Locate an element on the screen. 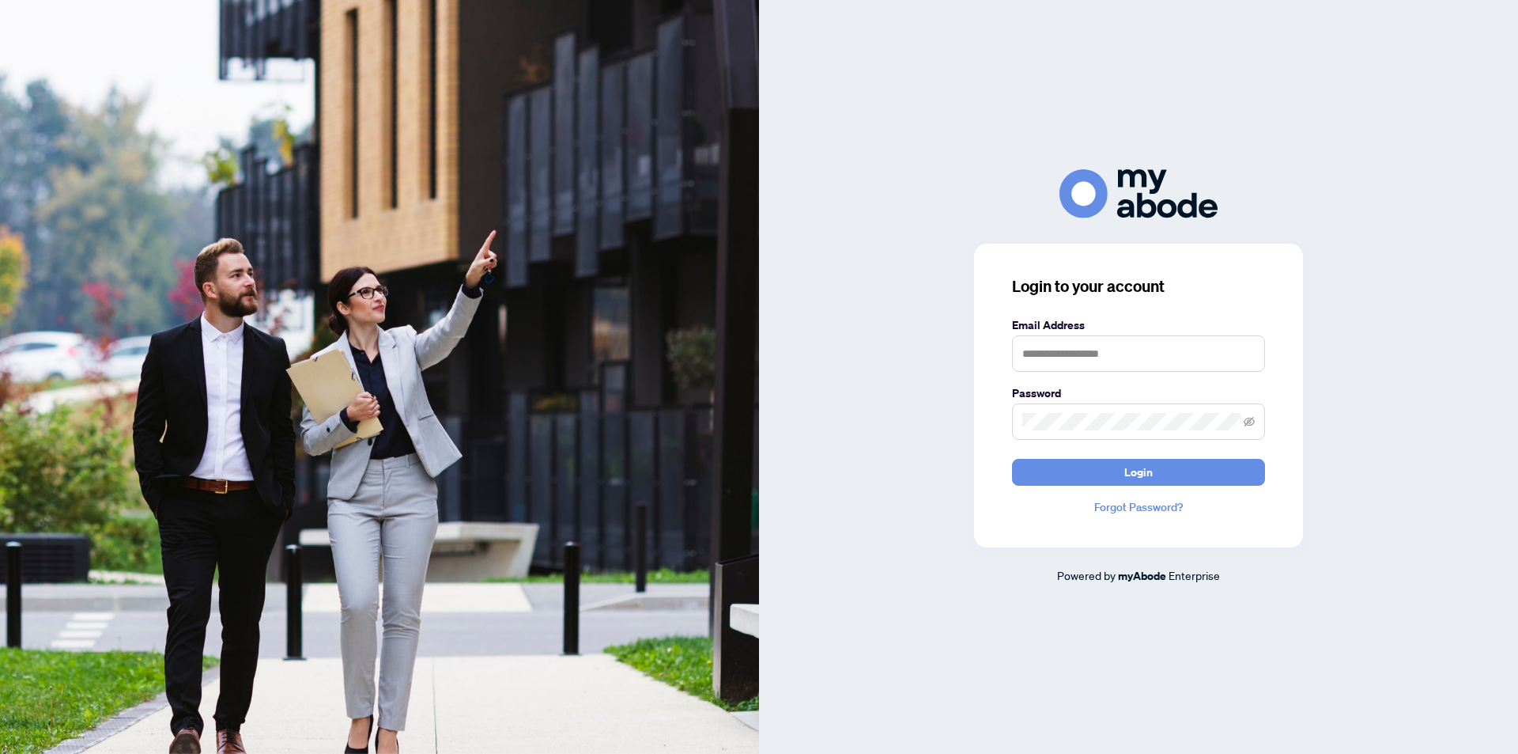 The image size is (1518, 754). span: Powered by is located at coordinates (1087, 575).